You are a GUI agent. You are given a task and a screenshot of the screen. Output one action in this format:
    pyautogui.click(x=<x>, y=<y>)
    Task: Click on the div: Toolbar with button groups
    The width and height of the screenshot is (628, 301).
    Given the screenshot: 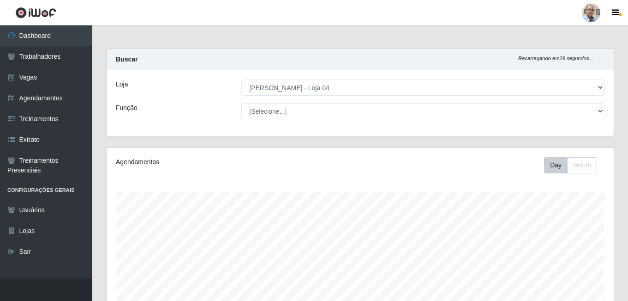 What is the action you would take?
    pyautogui.click(x=574, y=165)
    